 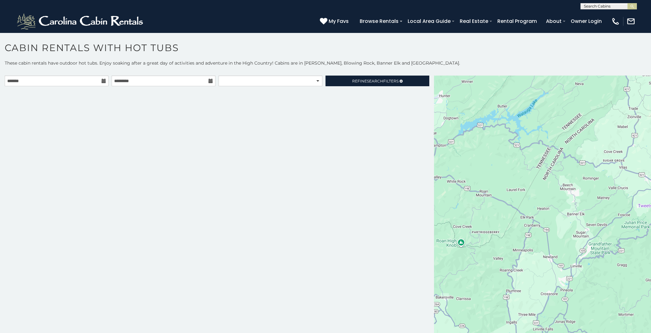 I want to click on img: phone-regular-white.png, so click(x=616, y=21).